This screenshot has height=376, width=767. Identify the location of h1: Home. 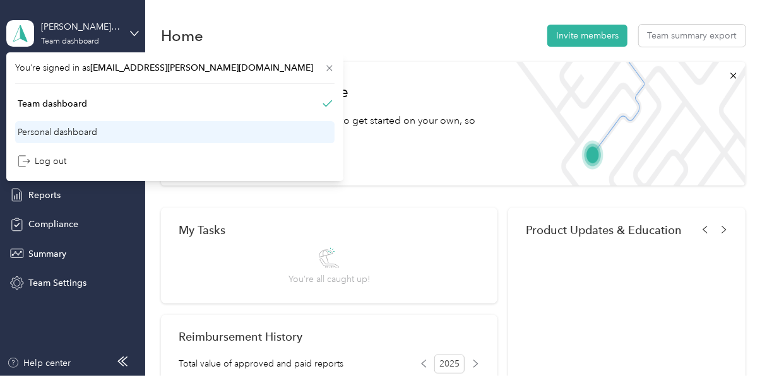
(182, 35).